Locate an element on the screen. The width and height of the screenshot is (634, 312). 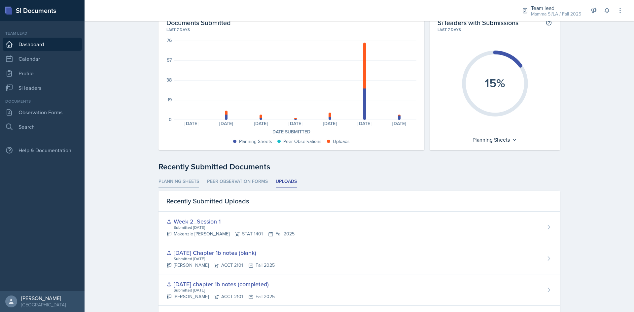
a: Profile is located at coordinates (42, 73).